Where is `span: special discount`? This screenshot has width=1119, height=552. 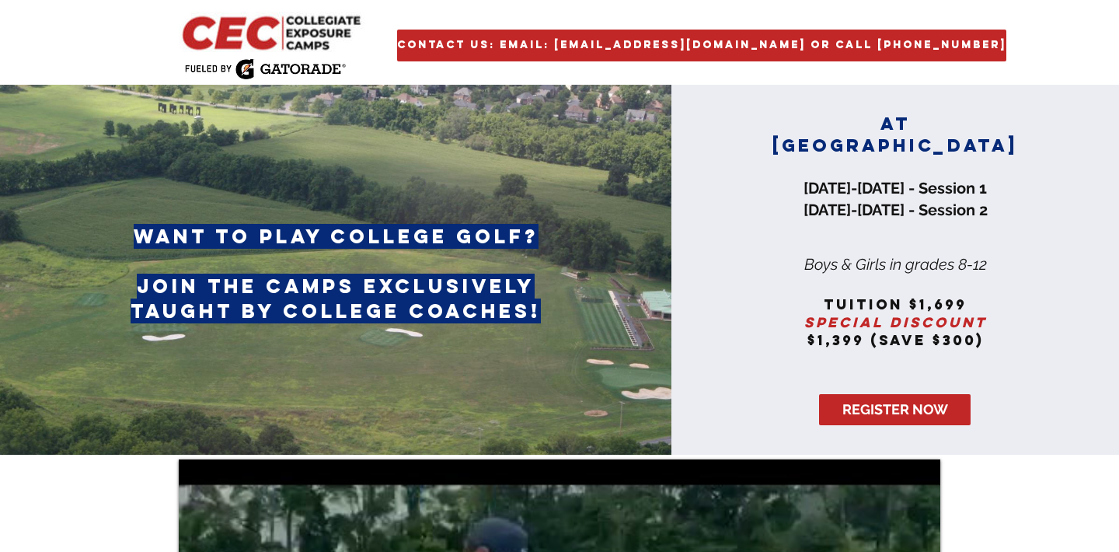 span: special discount is located at coordinates (895, 322).